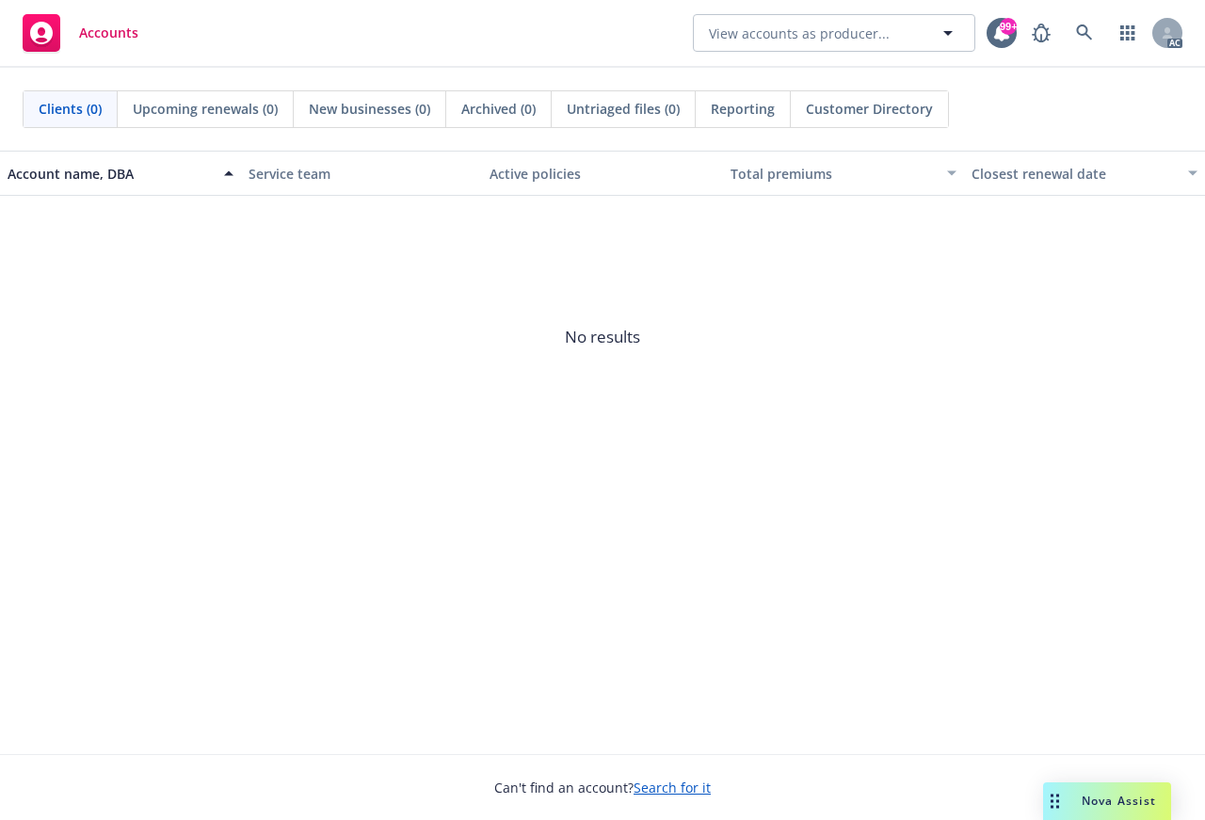 Image resolution: width=1205 pixels, height=820 pixels. Describe the element at coordinates (603, 787) in the screenshot. I see `span: Can't find an account?` at that location.